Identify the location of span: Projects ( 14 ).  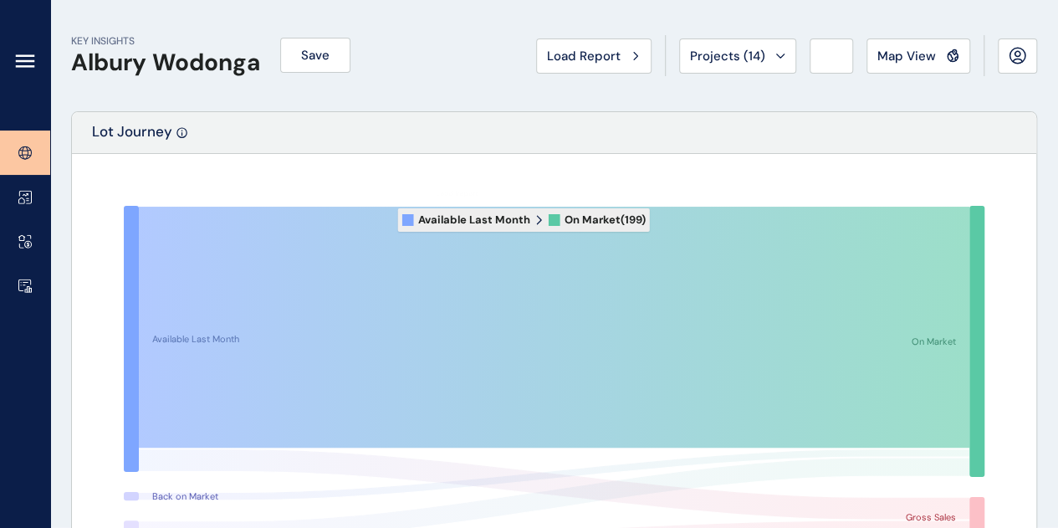
(727, 56).